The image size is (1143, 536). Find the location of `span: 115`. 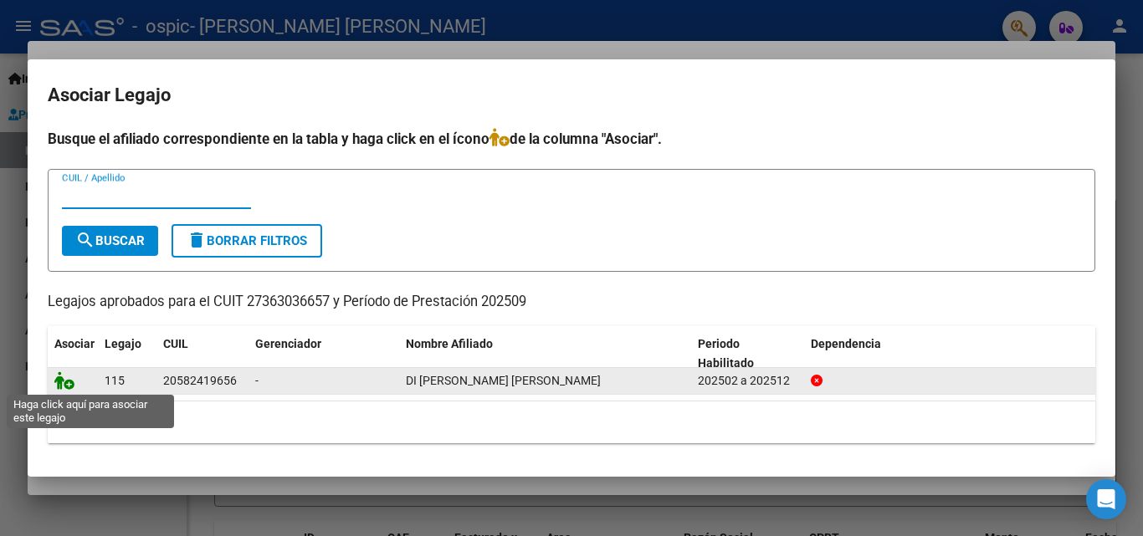

span: 115 is located at coordinates (115, 381).